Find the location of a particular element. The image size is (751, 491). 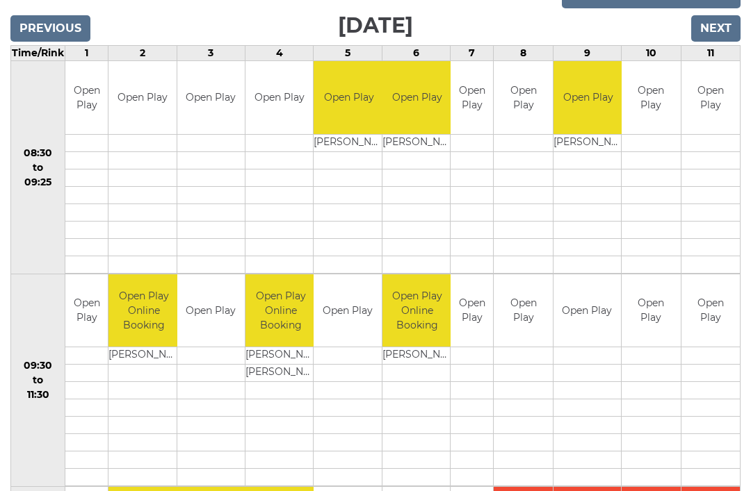

td: 3 is located at coordinates (211, 54).